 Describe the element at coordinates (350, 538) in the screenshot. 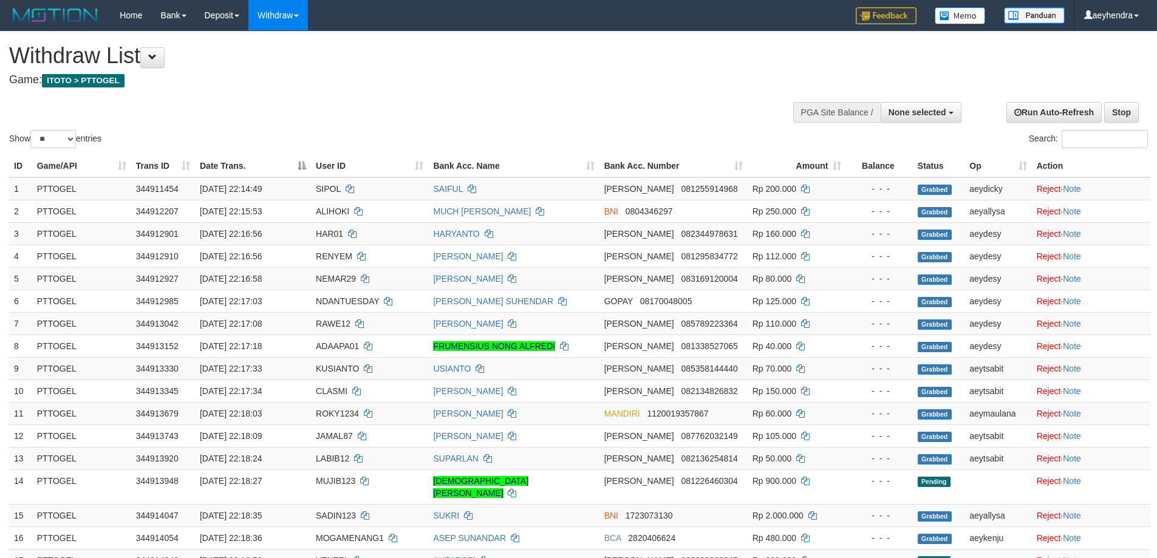

I see `span: MOGAMENANG1` at that location.